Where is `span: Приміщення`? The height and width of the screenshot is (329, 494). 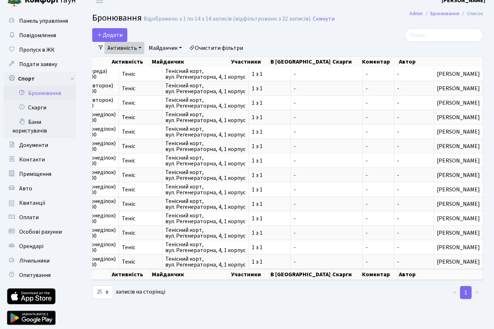
span: Приміщення is located at coordinates (35, 175).